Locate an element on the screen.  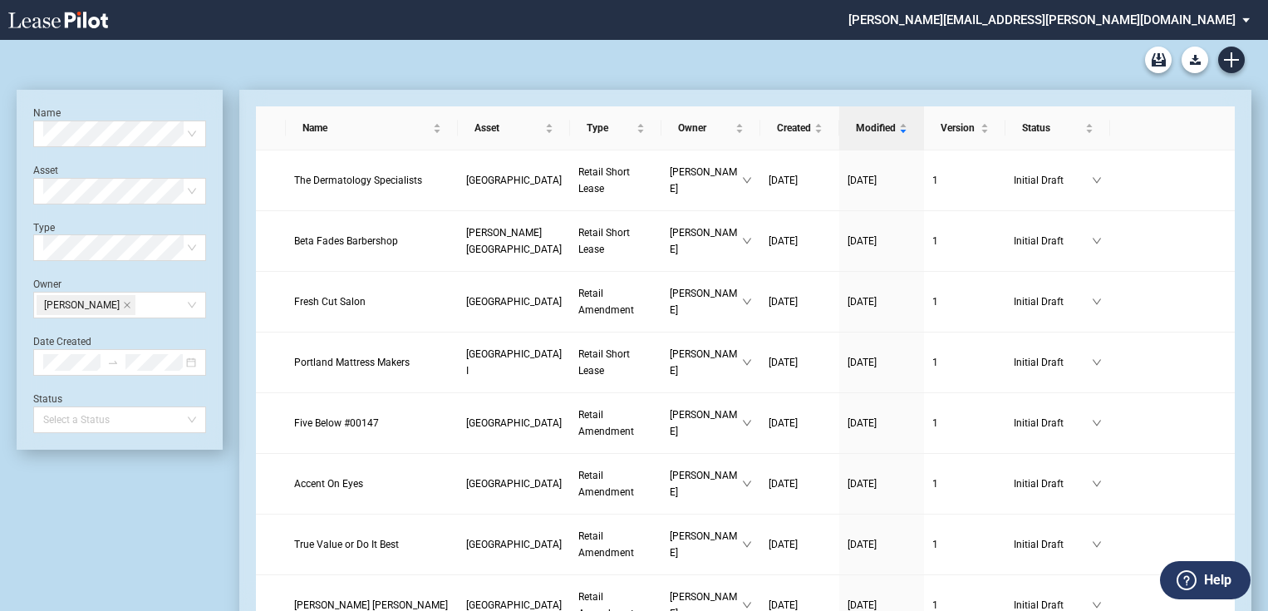
span: Burlington Square I is located at coordinates (514, 362).